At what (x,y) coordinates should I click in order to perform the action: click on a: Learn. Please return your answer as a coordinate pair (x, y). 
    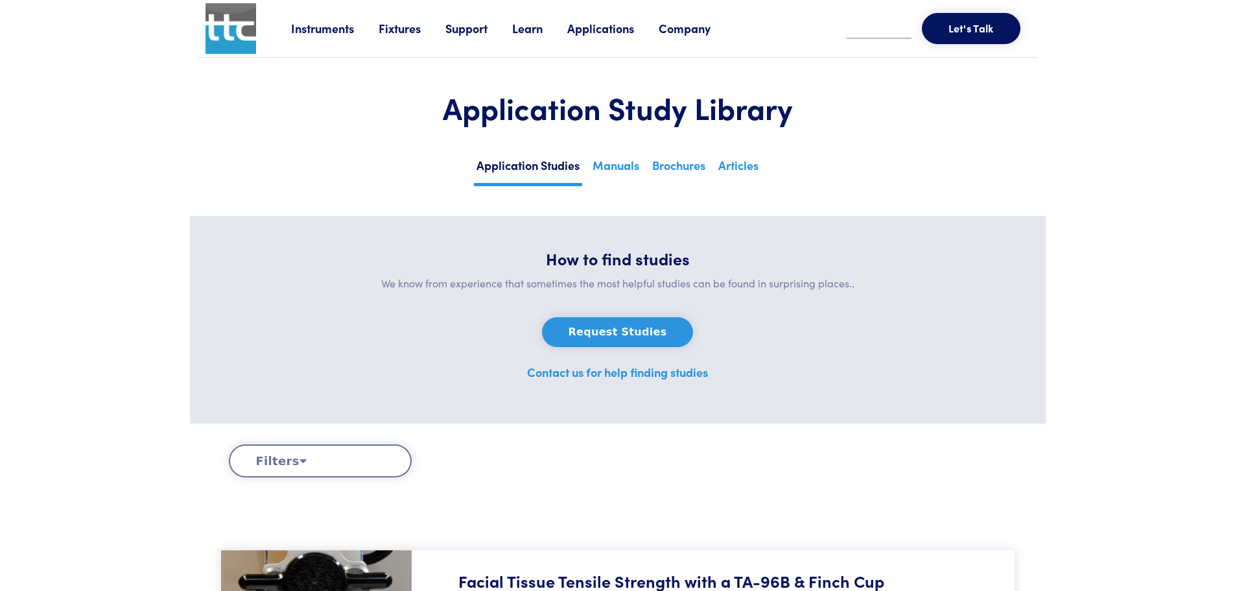
    Looking at the image, I should click on (540, 28).